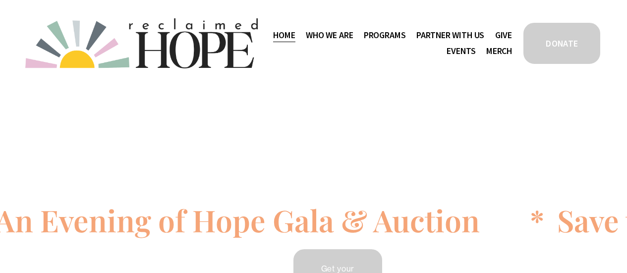 This screenshot has width=627, height=273. What do you see at coordinates (141, 43) in the screenshot?
I see `img: Reclaimed Hope Initiative` at bounding box center [141, 43].